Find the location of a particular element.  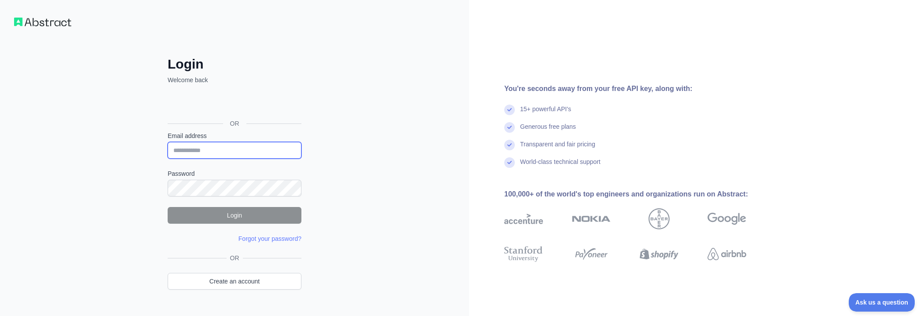

div: 15+ powerful API's is located at coordinates (545, 113).